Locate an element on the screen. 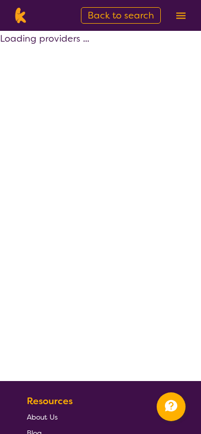 This screenshot has height=434, width=201. img: menu is located at coordinates (181, 15).